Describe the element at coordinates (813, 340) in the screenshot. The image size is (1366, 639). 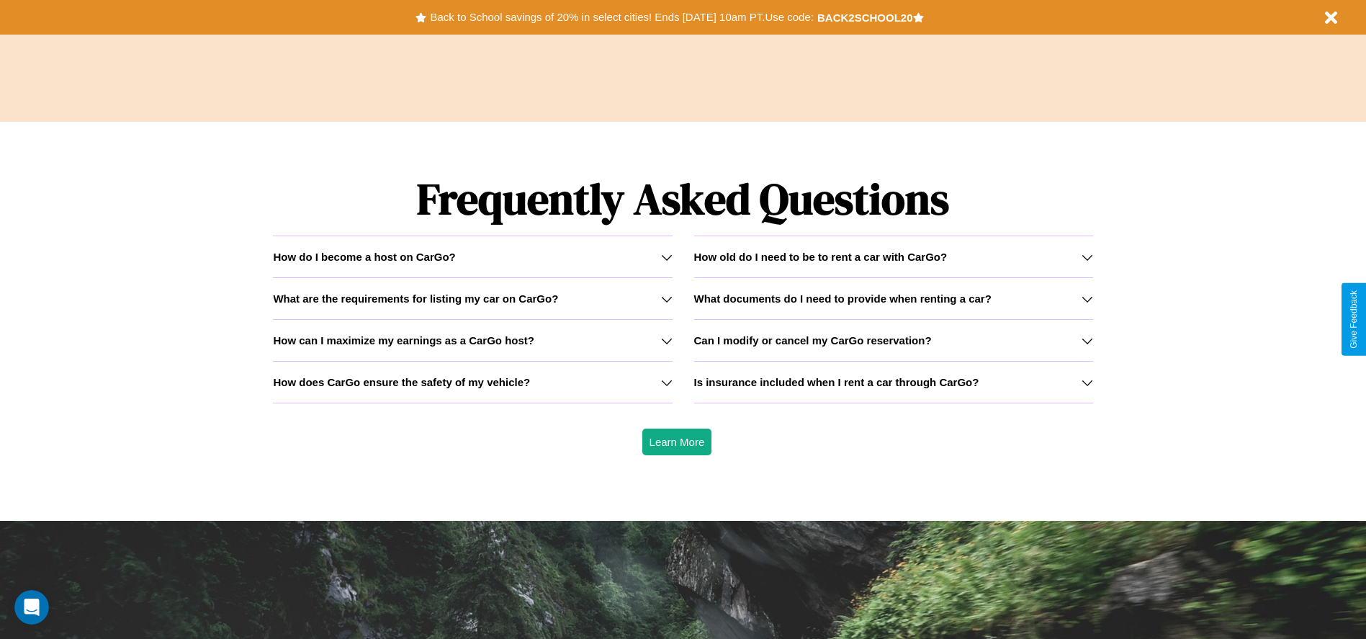
I see `h3: Can I modify or cancel my CarGo reservation?` at that location.